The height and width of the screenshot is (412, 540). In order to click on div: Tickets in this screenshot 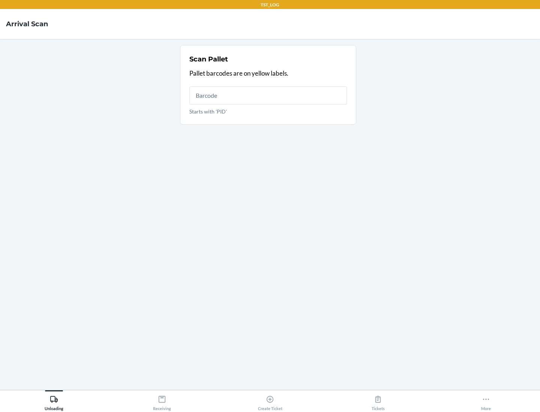, I will do `click(378, 402)`.